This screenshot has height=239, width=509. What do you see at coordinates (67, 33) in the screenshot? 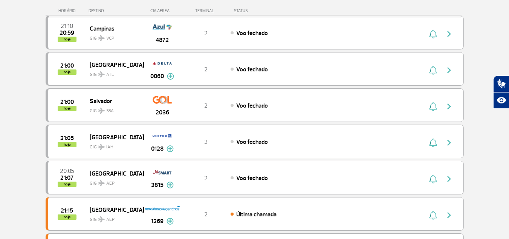
I see `span: 2025-08-26 20:59:00` at bounding box center [67, 33].